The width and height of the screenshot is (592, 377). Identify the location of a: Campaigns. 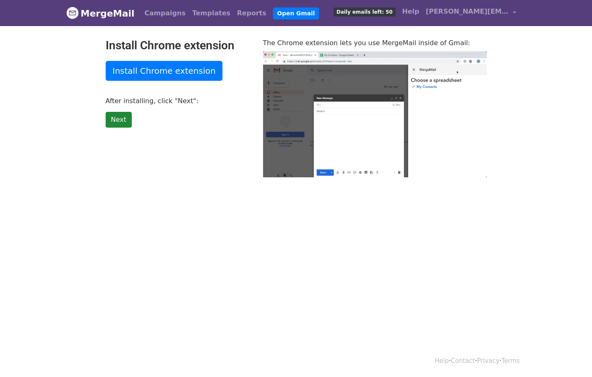
(165, 13).